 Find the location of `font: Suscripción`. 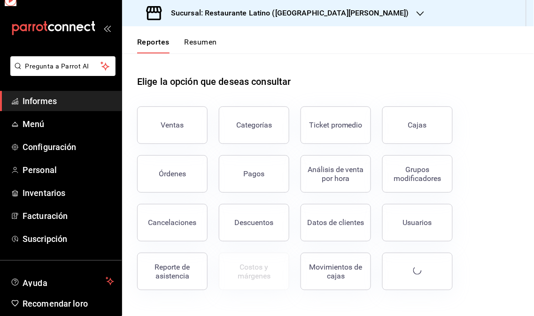

font: Suscripción is located at coordinates (45, 239).